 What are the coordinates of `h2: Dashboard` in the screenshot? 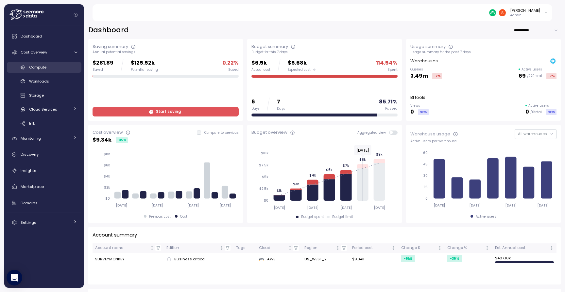 It's located at (108, 30).